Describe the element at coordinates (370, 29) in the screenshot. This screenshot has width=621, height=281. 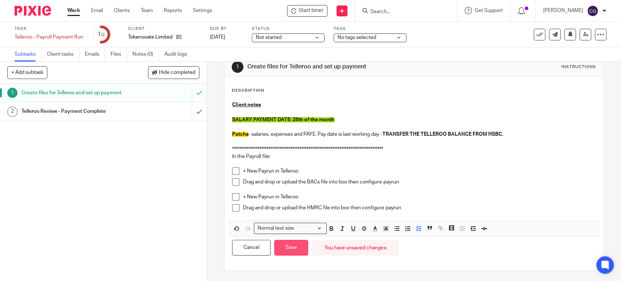
I see `label: Tags` at that location.